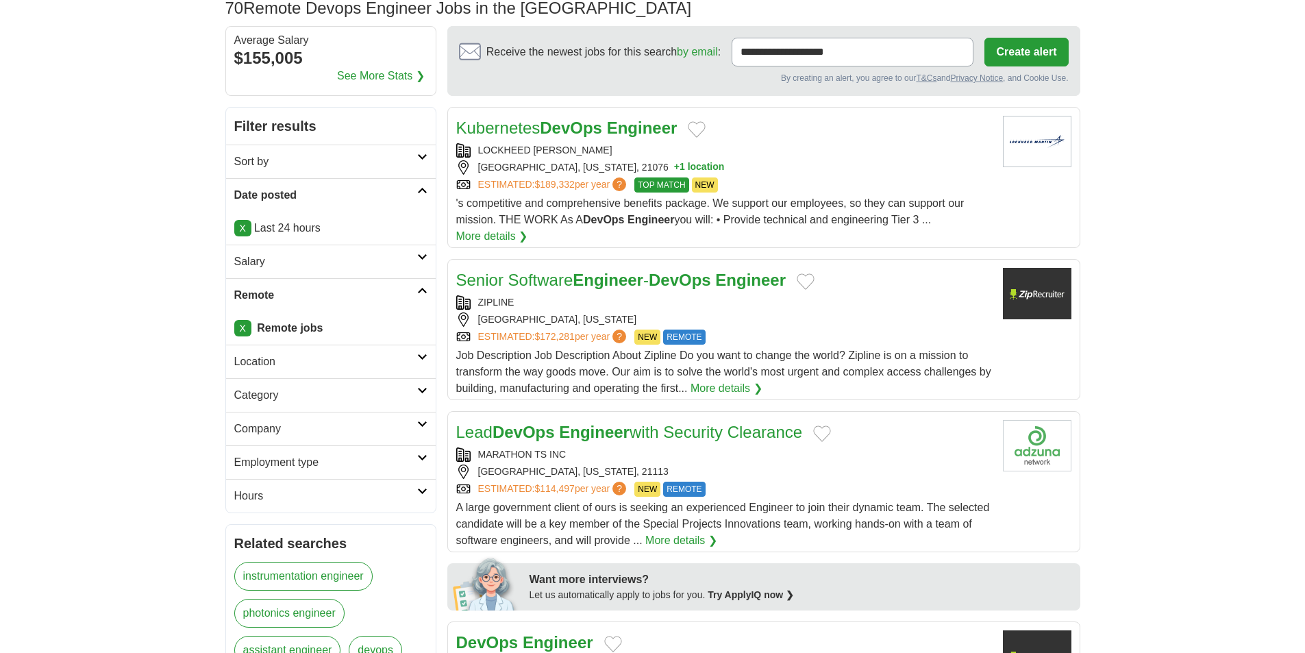  I want to click on h2: Company, so click(325, 429).